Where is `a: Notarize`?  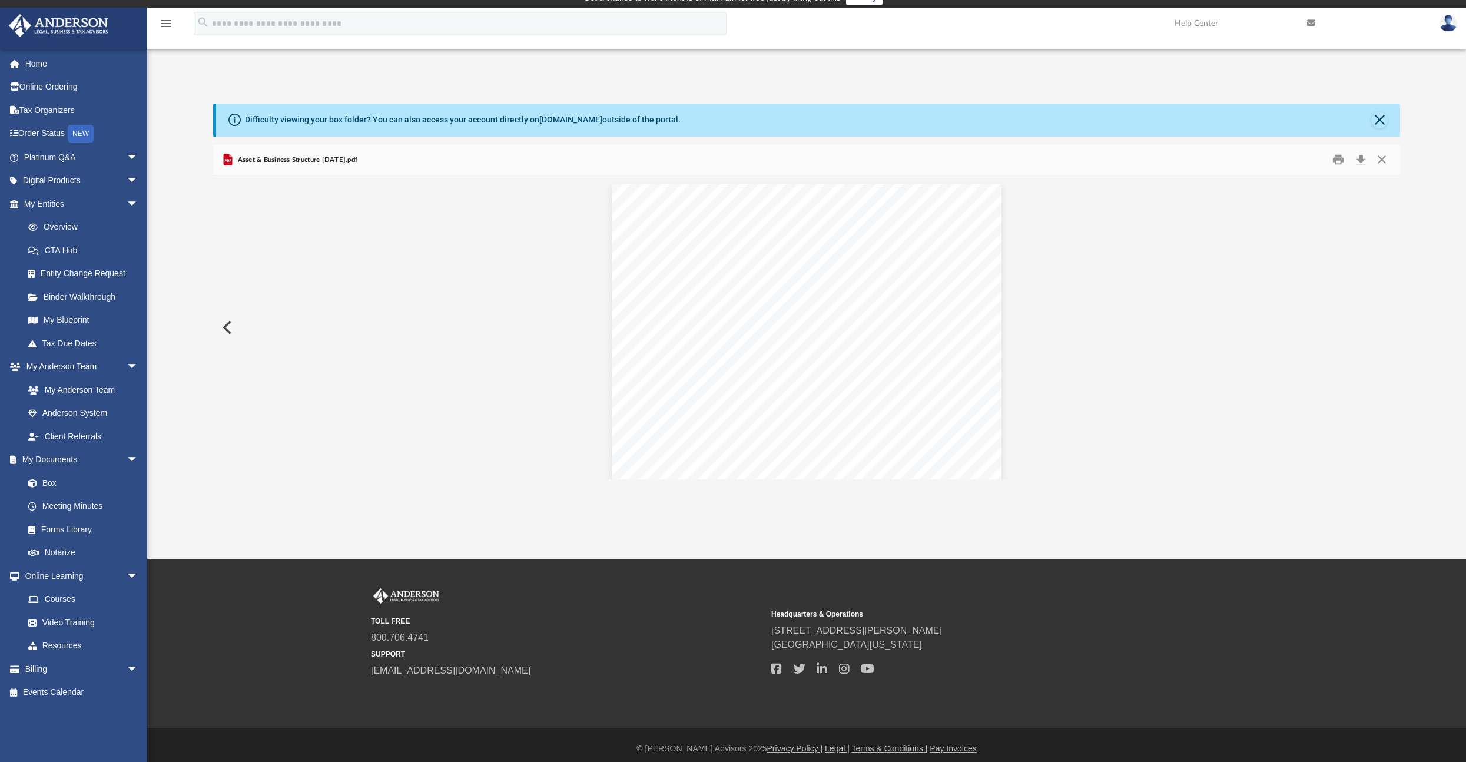 a: Notarize is located at coordinates (83, 553).